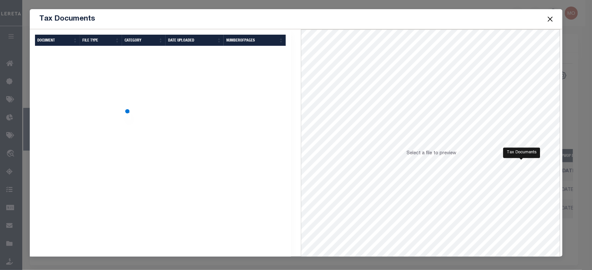 Image resolution: width=592 pixels, height=270 pixels. I want to click on th: Date Uploaded, so click(195, 40).